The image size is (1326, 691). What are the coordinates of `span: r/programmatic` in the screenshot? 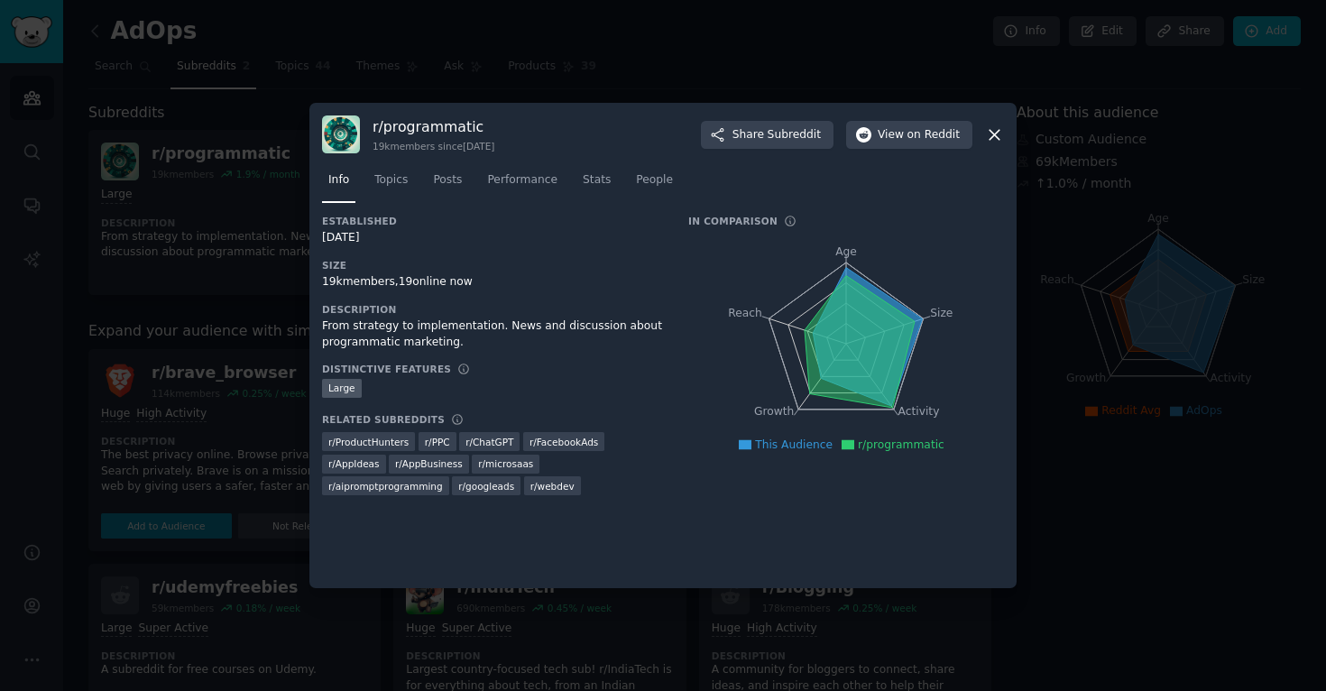 It's located at (901, 445).